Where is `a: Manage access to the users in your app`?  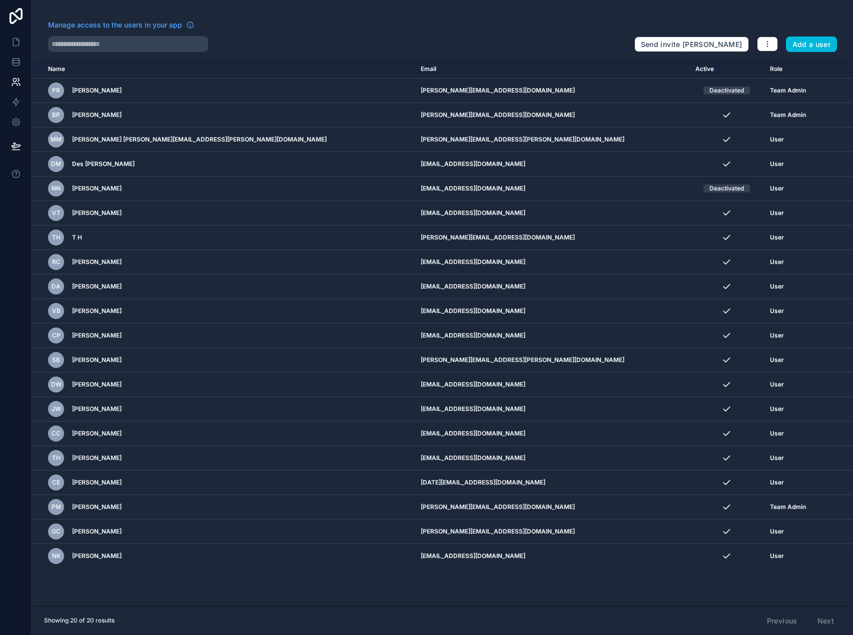
a: Manage access to the users in your app is located at coordinates (121, 25).